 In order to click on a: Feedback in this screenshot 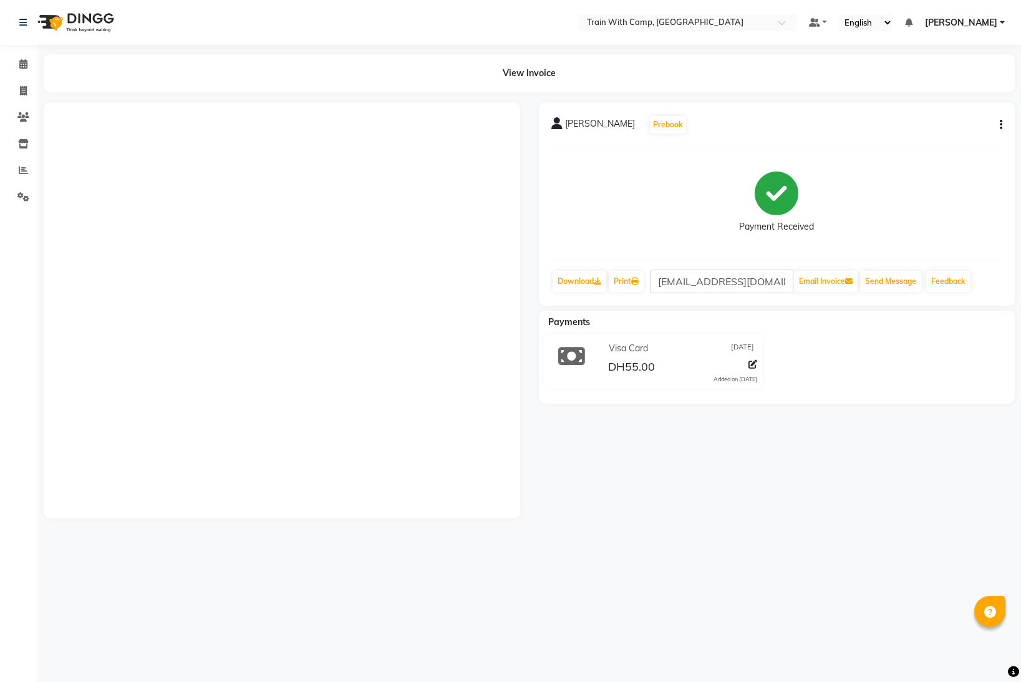, I will do `click(948, 281)`.